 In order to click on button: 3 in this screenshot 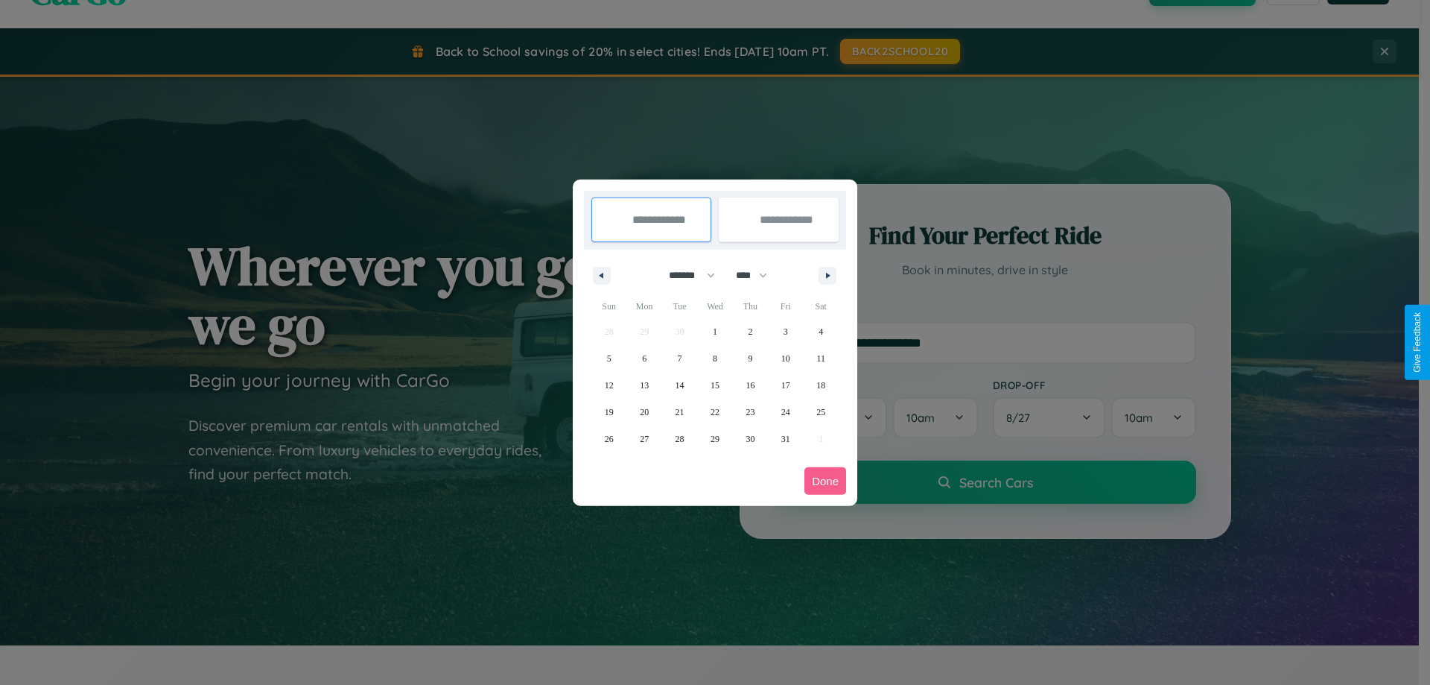, I will do `click(785, 331)`.